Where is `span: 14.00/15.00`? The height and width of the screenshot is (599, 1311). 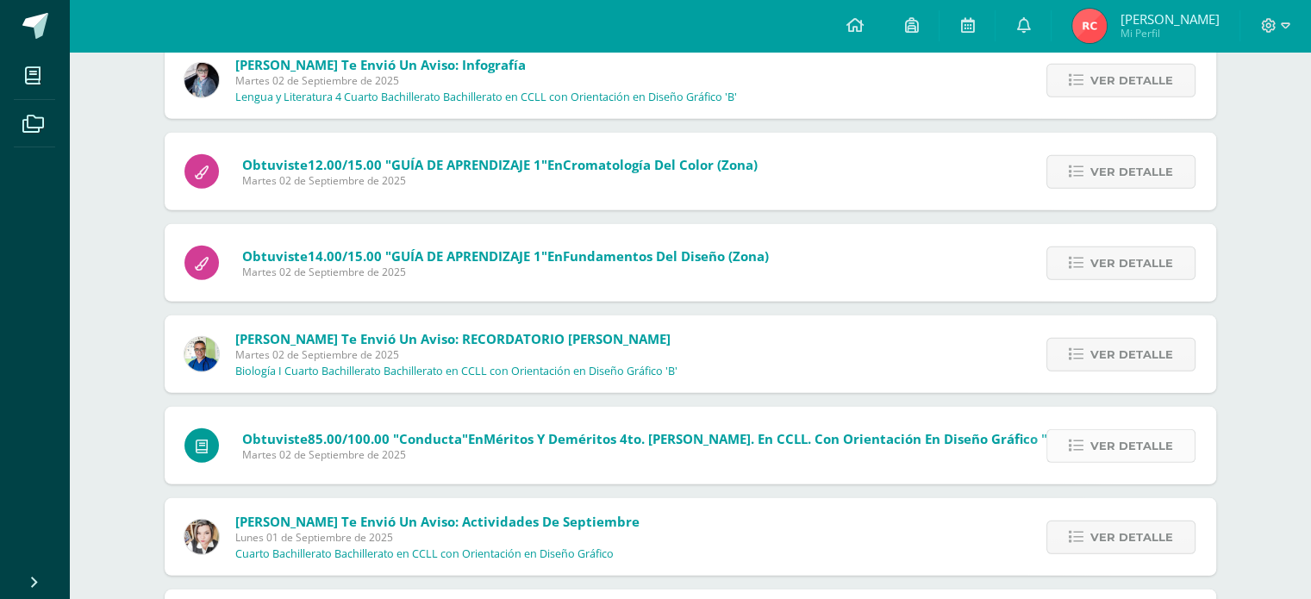 span: 14.00/15.00 is located at coordinates (345, 256).